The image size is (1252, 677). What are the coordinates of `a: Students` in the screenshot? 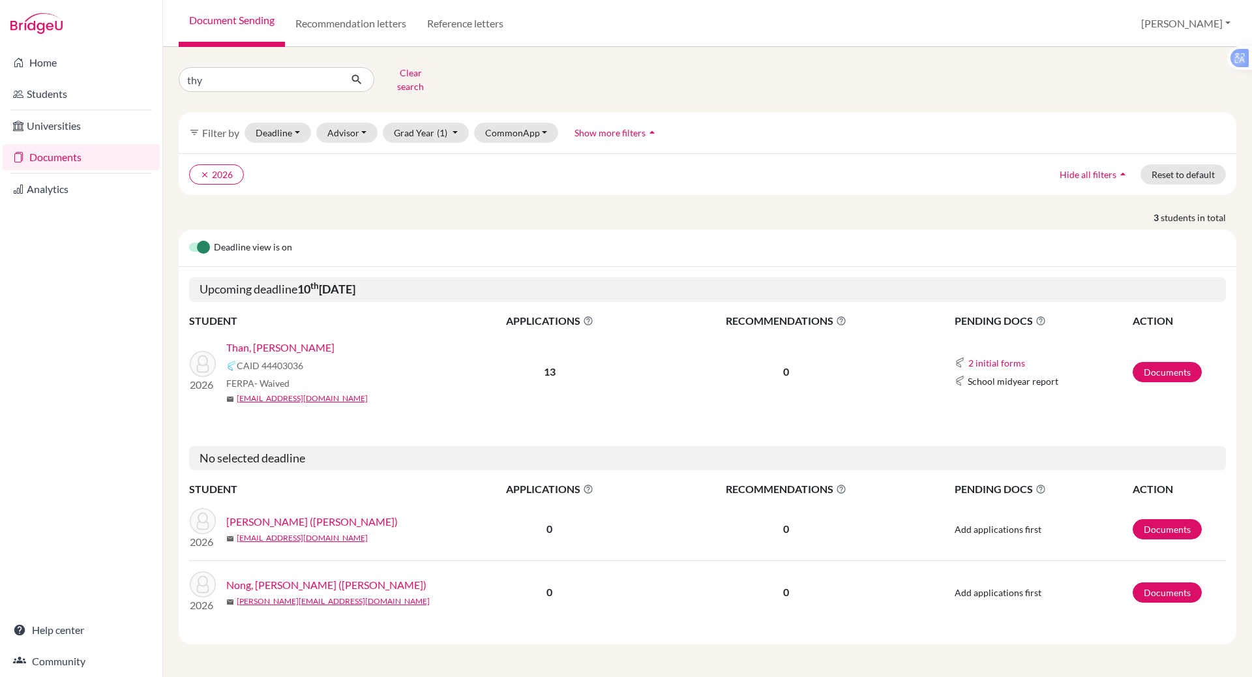 It's located at (81, 94).